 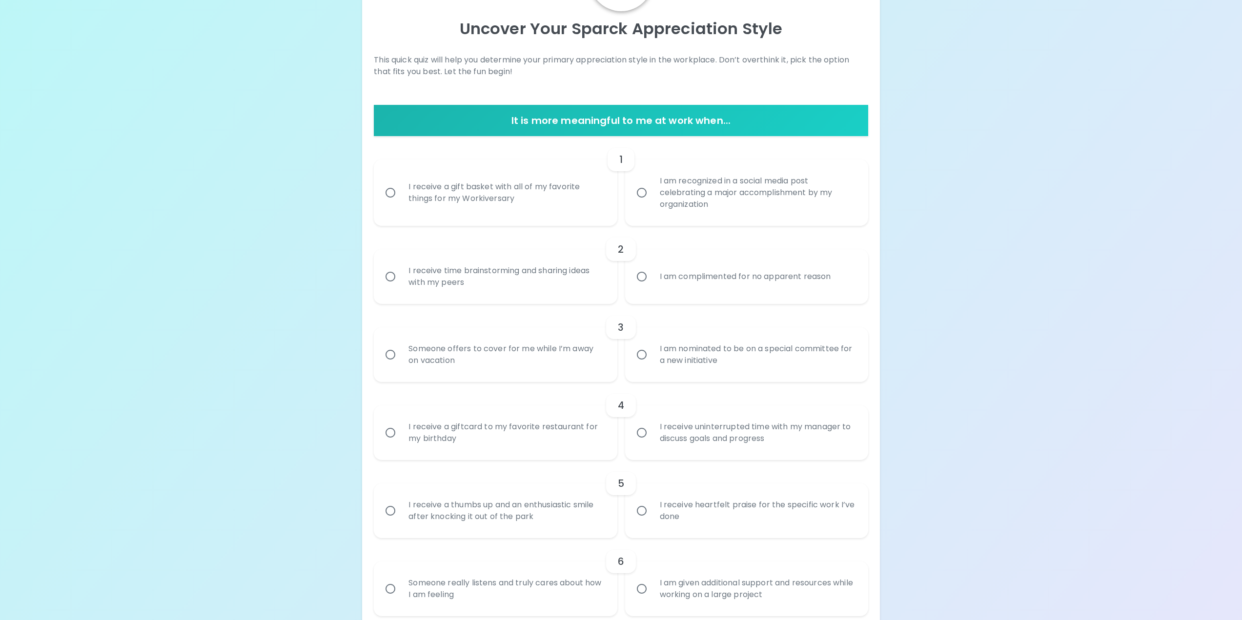 I want to click on h6: 3, so click(x=621, y=327).